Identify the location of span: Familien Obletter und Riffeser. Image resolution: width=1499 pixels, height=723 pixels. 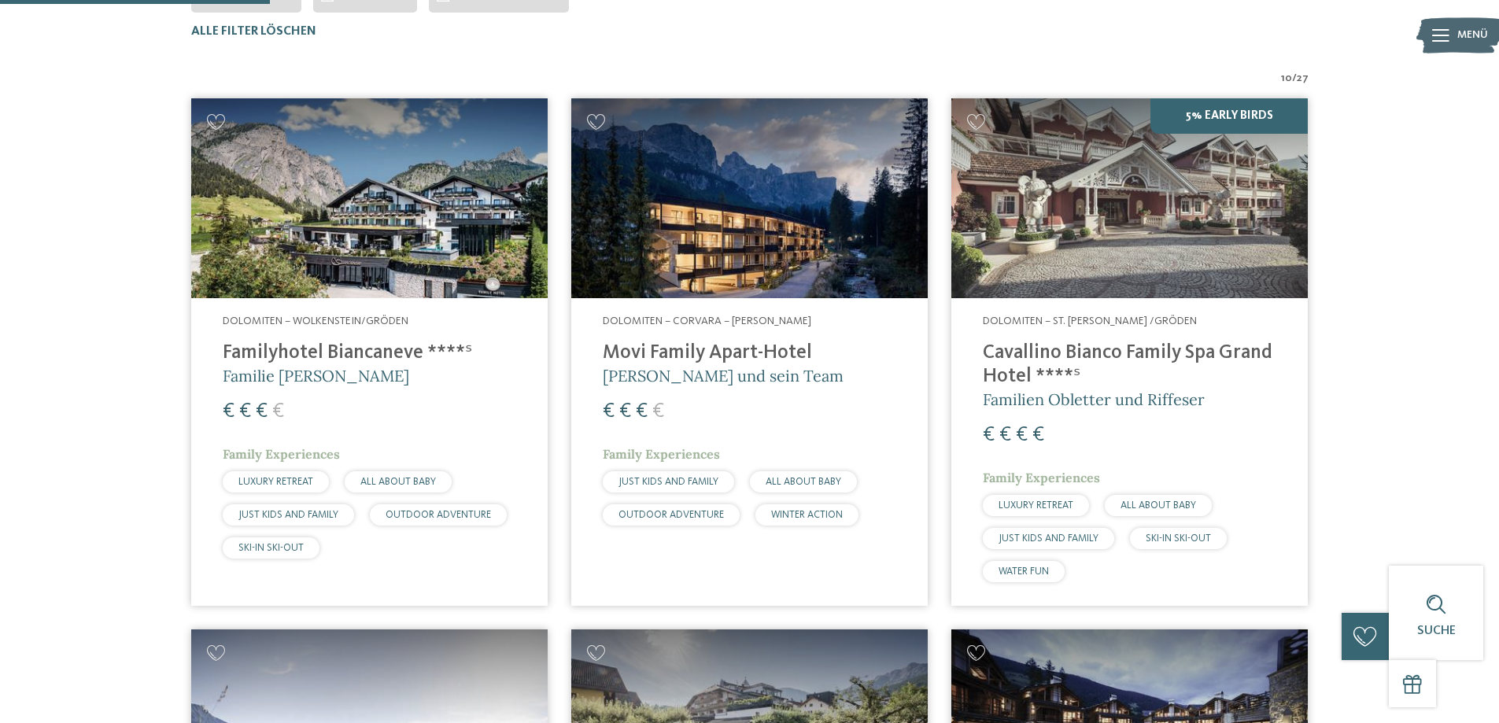
(1094, 399).